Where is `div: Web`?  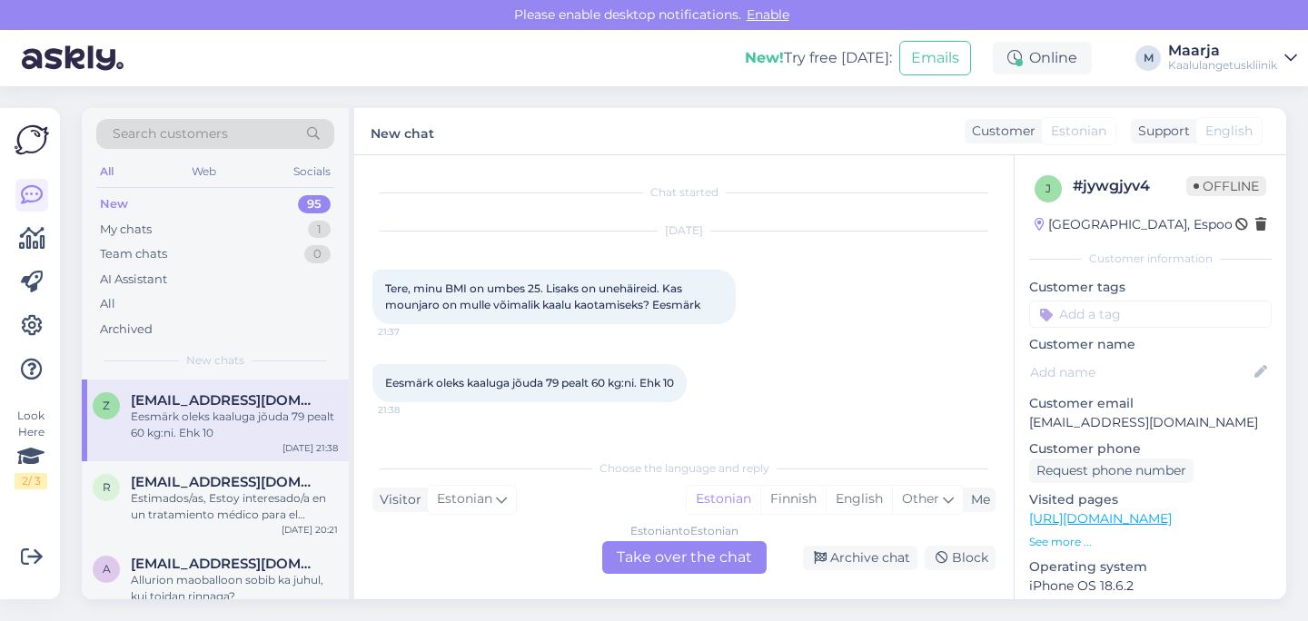
div: Web is located at coordinates (203, 172).